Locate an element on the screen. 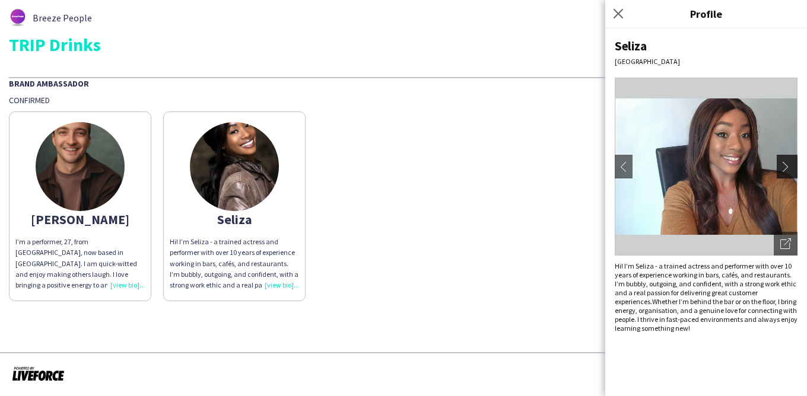 Image resolution: width=807 pixels, height=396 pixels. img: tab_domain_overview_orange.svg is located at coordinates (37, 74).